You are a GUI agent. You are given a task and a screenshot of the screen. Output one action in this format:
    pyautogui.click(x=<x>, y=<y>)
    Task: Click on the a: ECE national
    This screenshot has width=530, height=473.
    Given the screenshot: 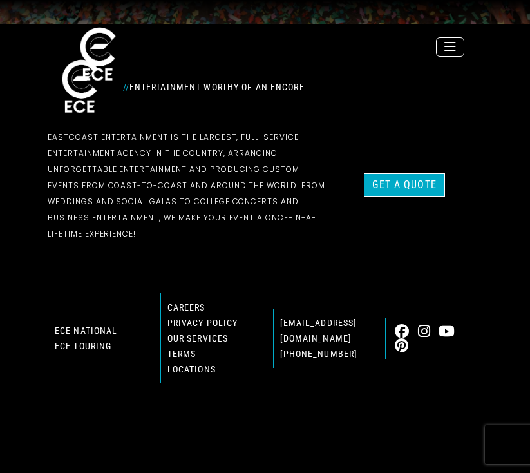 What is the action you would take?
    pyautogui.click(x=86, y=330)
    